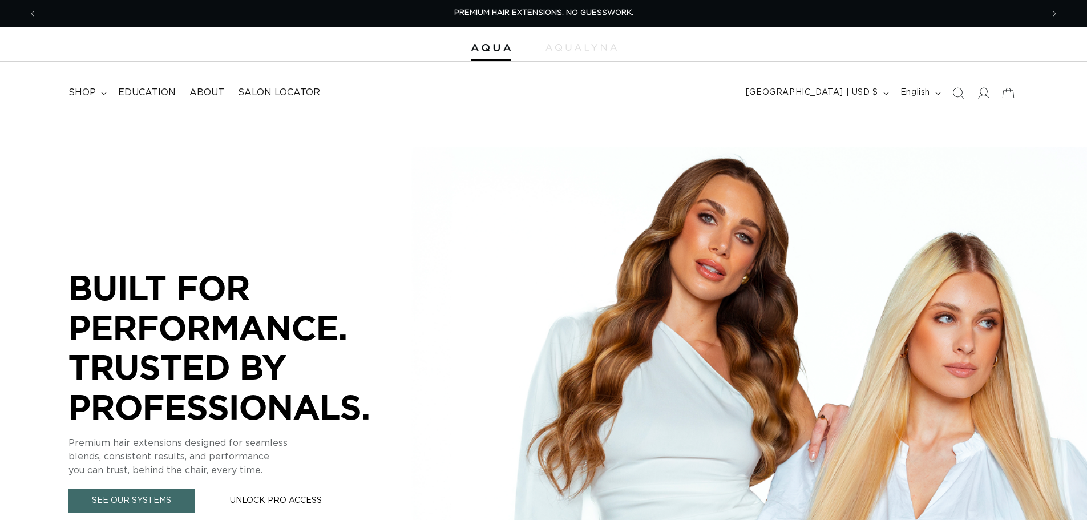  What do you see at coordinates (33, 14) in the screenshot?
I see `button: Previous announcement` at bounding box center [33, 14].